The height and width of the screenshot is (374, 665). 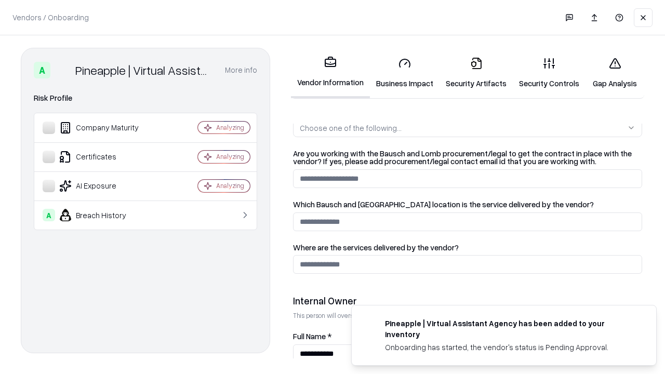 What do you see at coordinates (144, 70) in the screenshot?
I see `div: Pineapple | Virtual Assistant Agency` at bounding box center [144, 70].